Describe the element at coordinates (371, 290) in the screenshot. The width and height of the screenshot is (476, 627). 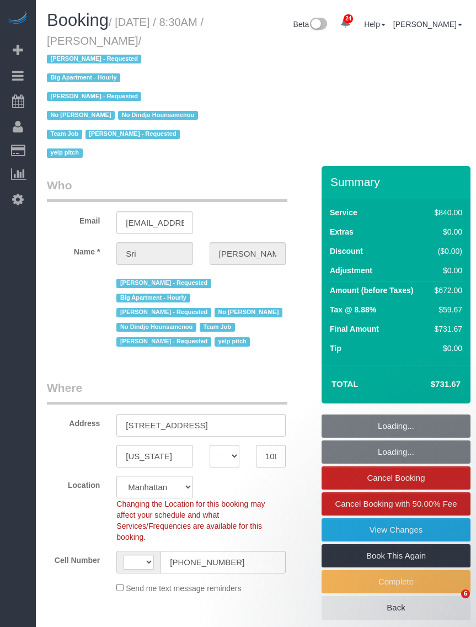
I see `label: Amount (before Taxes)` at that location.